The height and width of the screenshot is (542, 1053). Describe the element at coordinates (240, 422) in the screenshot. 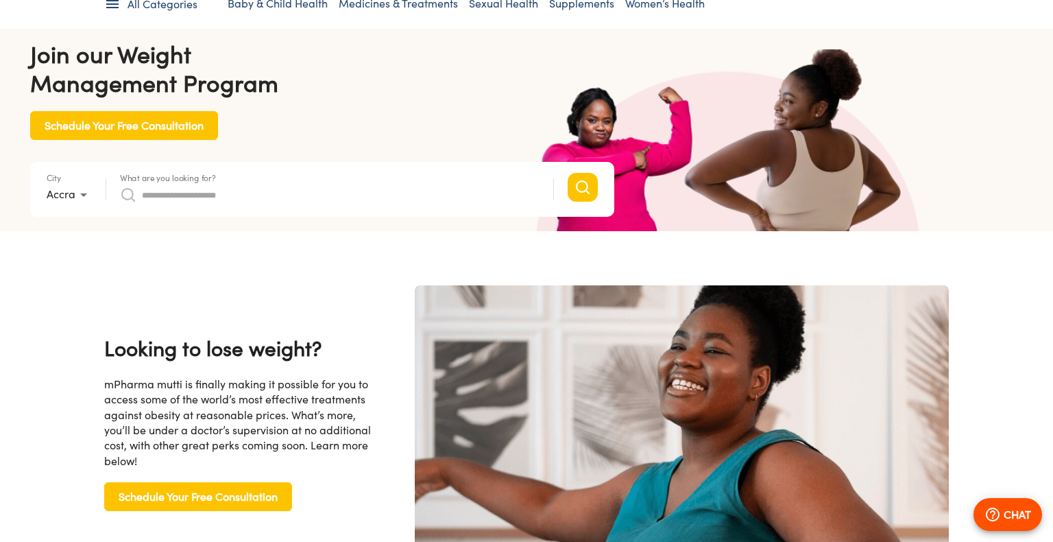

I see `div: mPharma mutti is finally making it possible for you to access some of the world’s most effective ...` at that location.